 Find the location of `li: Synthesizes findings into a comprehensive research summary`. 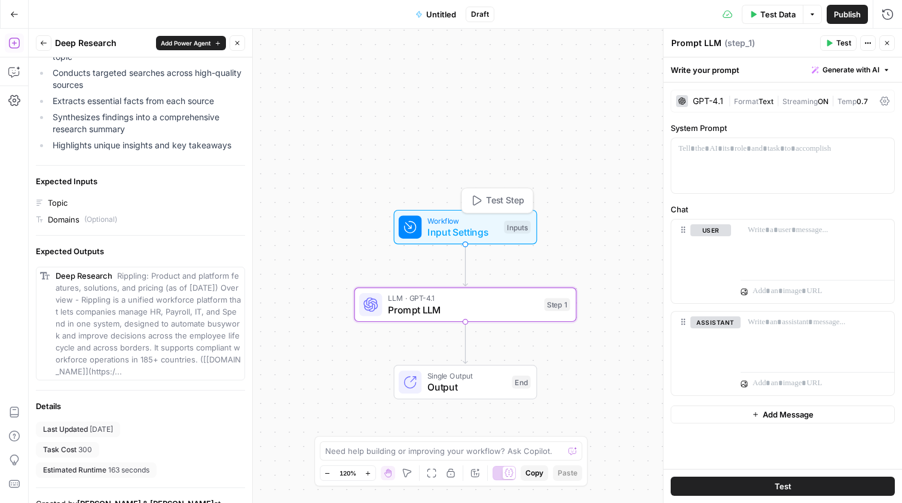

li: Synthesizes findings into a comprehensive research summary is located at coordinates (147, 123).